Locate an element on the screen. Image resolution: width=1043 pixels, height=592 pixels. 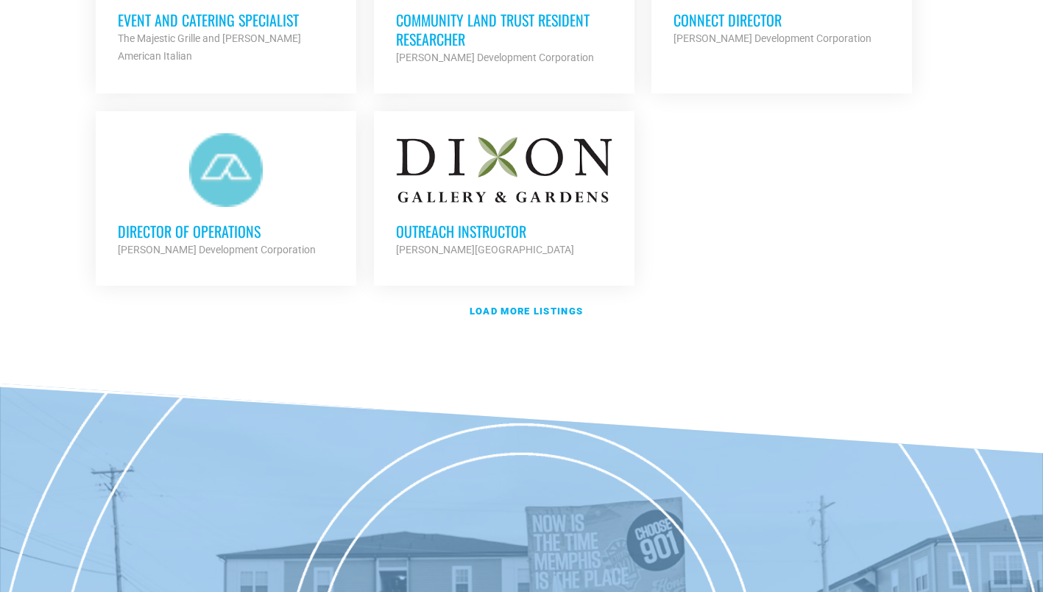
h3: Outreach Instructor is located at coordinates (504, 231).